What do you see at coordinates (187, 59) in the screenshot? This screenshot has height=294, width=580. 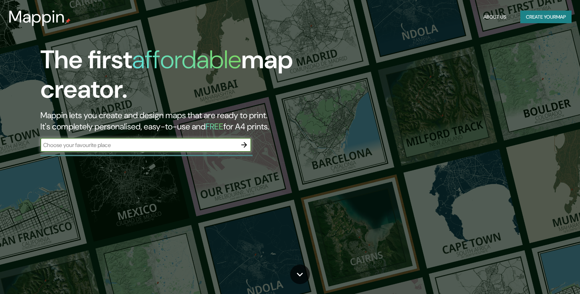 I see `h1: affordable` at bounding box center [187, 59].